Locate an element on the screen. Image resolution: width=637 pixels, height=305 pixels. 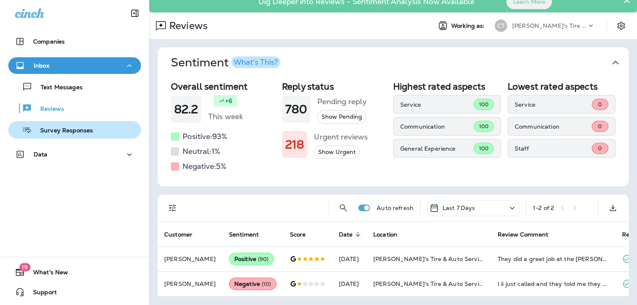
div: I ii just called and they told me they don do oil changes, is located at coordinates (553, 283).